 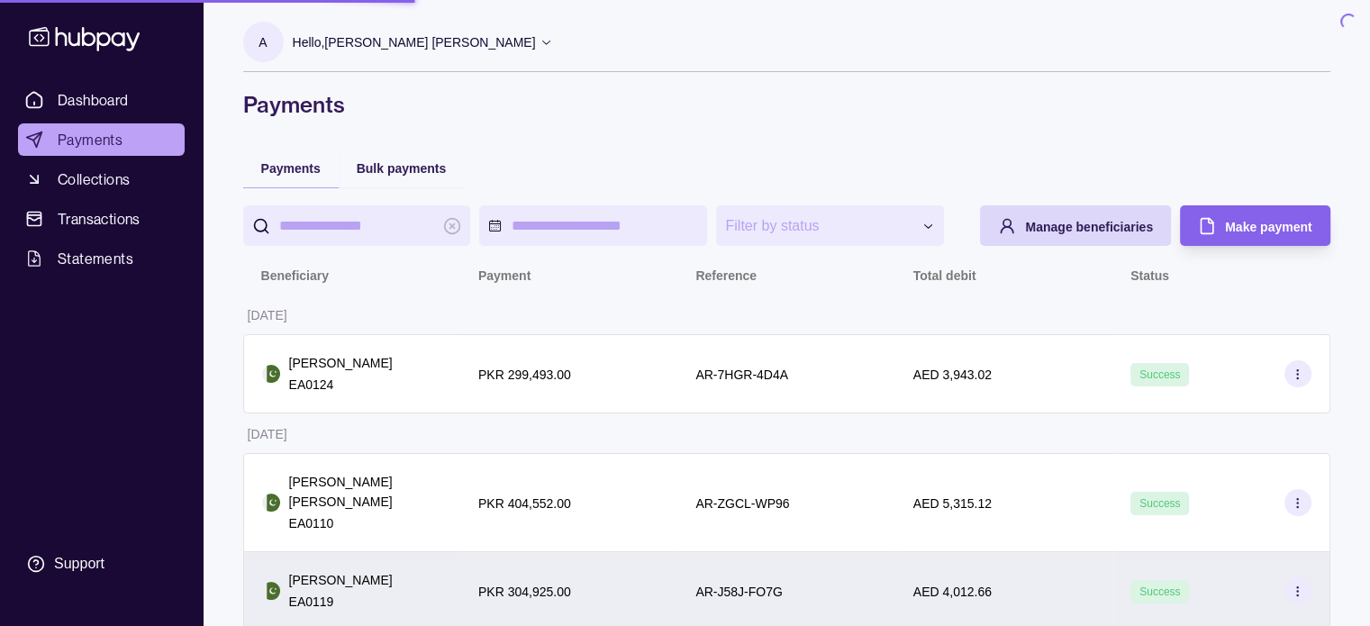 What do you see at coordinates (524, 375) in the screenshot?
I see `p: PKR 299,493.00` at bounding box center [524, 375].